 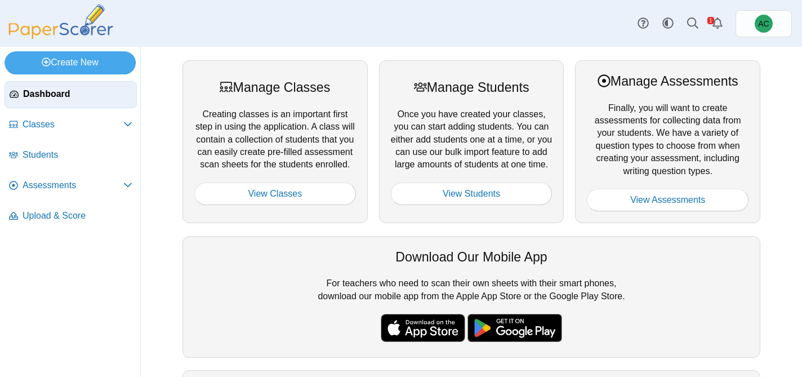 I want to click on a: Dashboard, so click(x=70, y=95).